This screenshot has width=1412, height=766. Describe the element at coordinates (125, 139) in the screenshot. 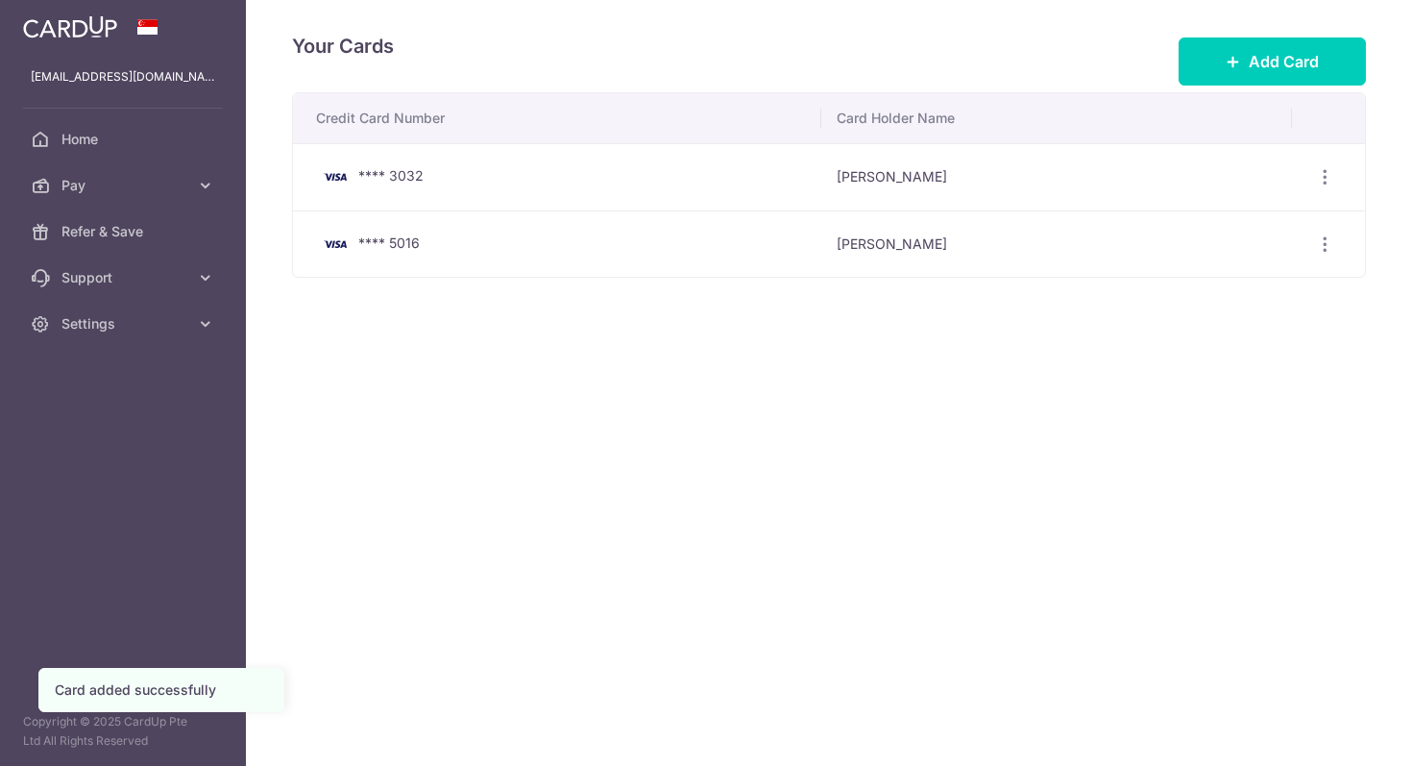

I see `span: Home` at that location.